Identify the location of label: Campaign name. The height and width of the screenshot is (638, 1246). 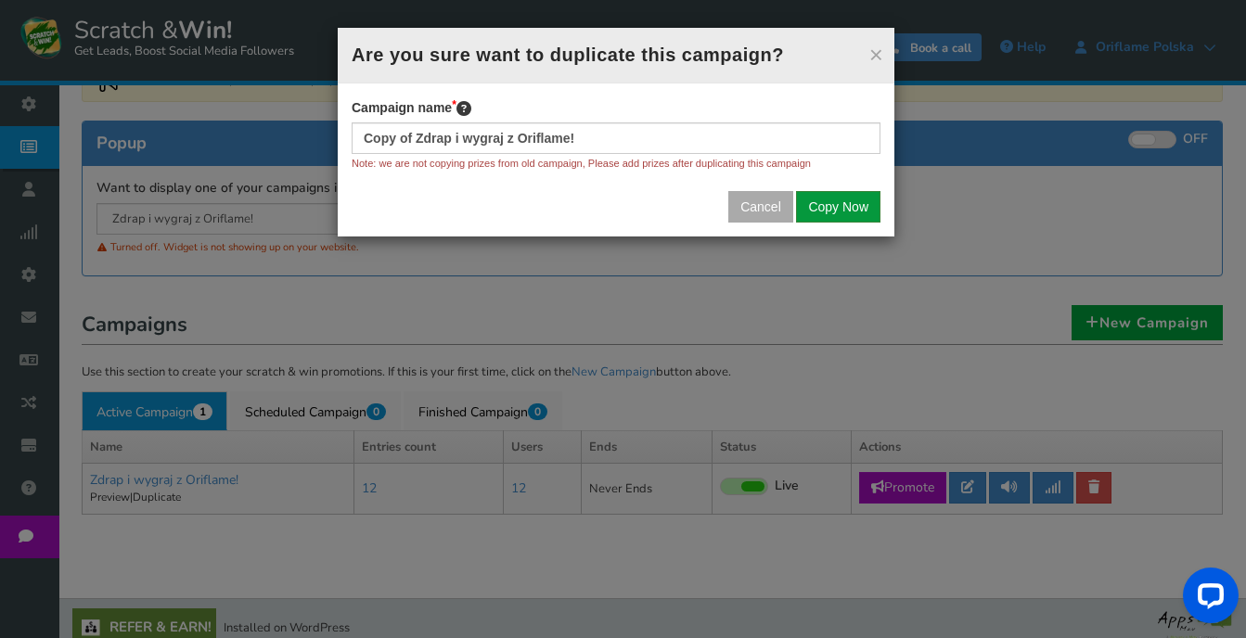
(411, 108).